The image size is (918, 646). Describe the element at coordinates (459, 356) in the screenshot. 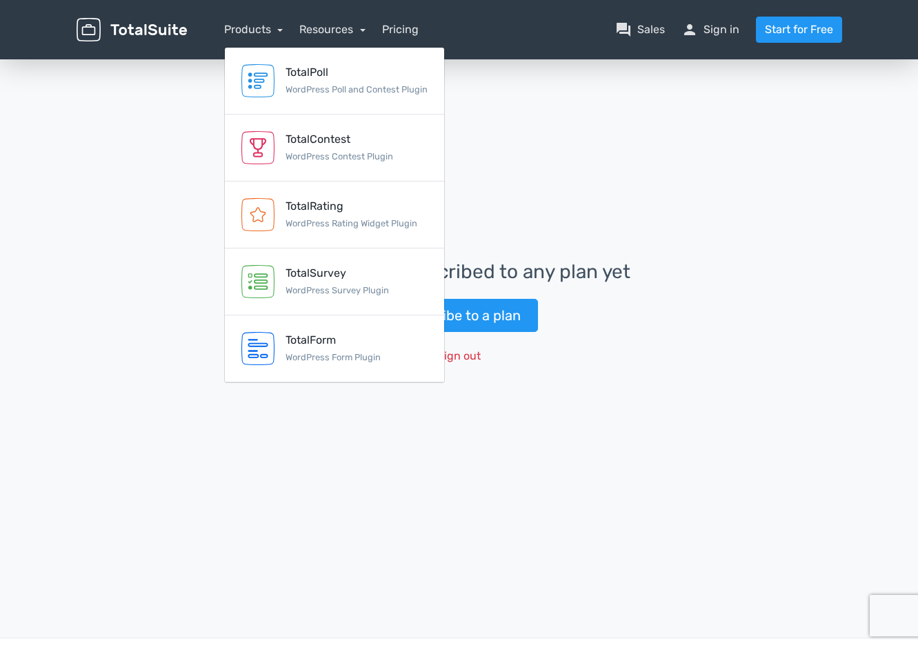

I see `button: Sign out` at that location.